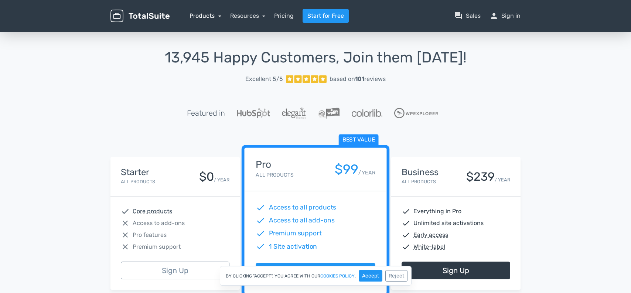  Describe the element at coordinates (264, 79) in the screenshot. I see `span: Excellent 5/5` at that location.